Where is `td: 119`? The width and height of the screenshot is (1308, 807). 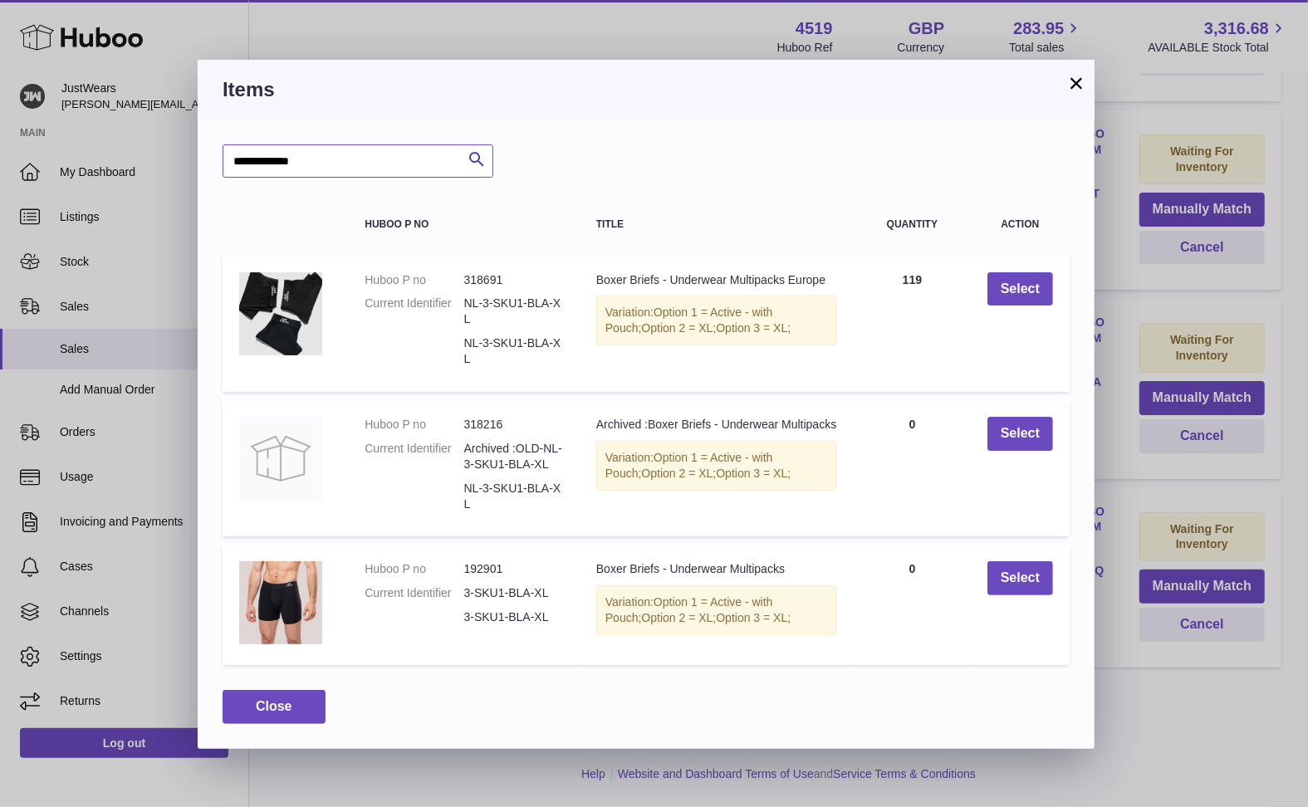 td: 119 is located at coordinates (912, 324).